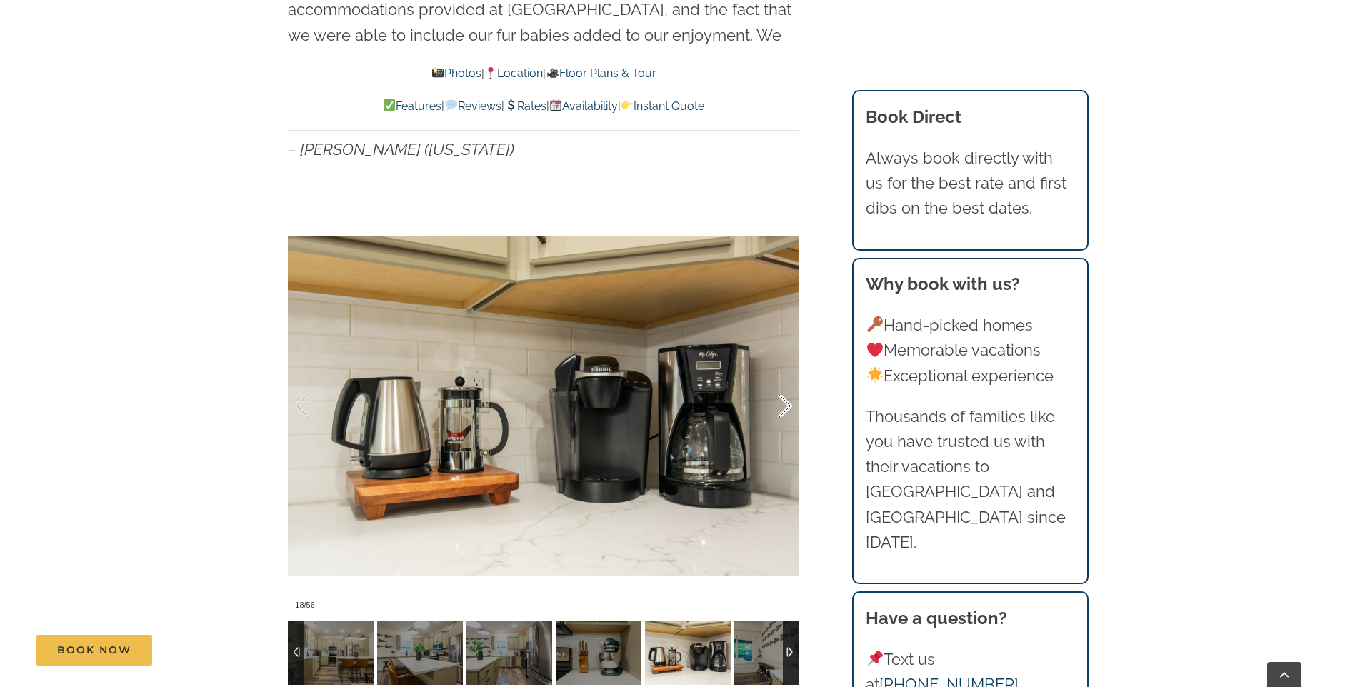  I want to click on h3: Why book with us?, so click(970, 284).